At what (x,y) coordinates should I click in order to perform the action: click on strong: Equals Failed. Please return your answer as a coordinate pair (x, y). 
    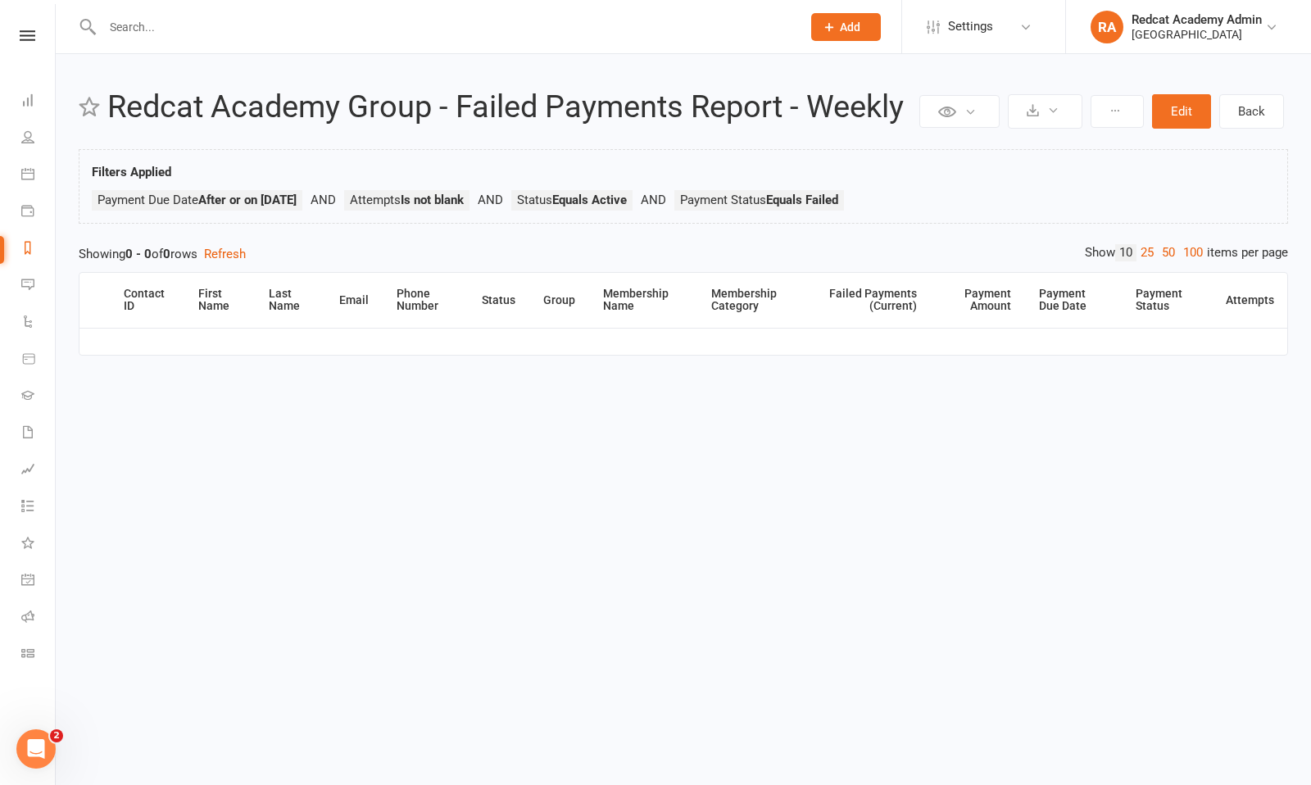
    Looking at the image, I should click on (802, 200).